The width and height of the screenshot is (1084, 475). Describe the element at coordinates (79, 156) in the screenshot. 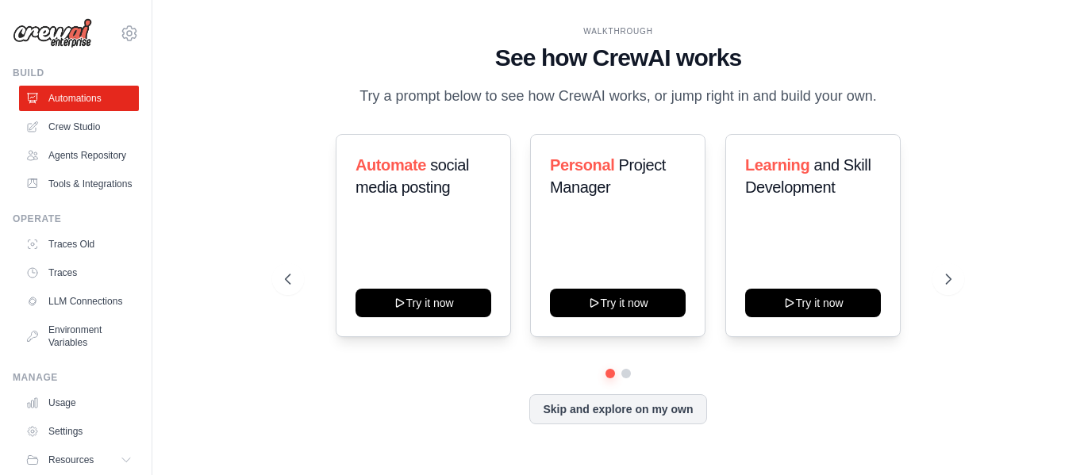

I see `a: Agents Repository` at that location.